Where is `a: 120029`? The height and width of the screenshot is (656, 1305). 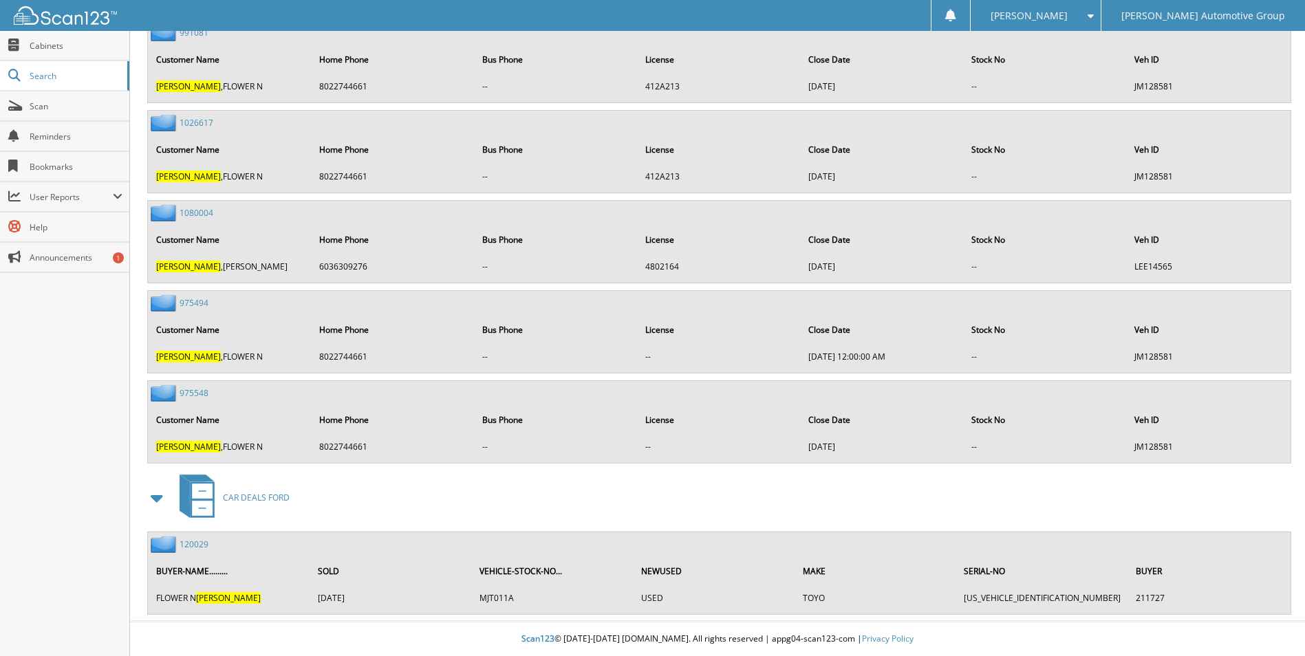
a: 120029 is located at coordinates (194, 544).